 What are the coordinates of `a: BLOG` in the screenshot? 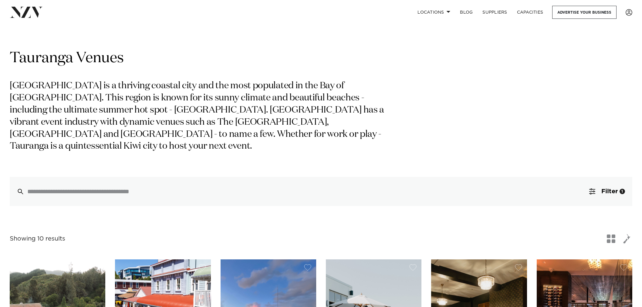 It's located at (466, 12).